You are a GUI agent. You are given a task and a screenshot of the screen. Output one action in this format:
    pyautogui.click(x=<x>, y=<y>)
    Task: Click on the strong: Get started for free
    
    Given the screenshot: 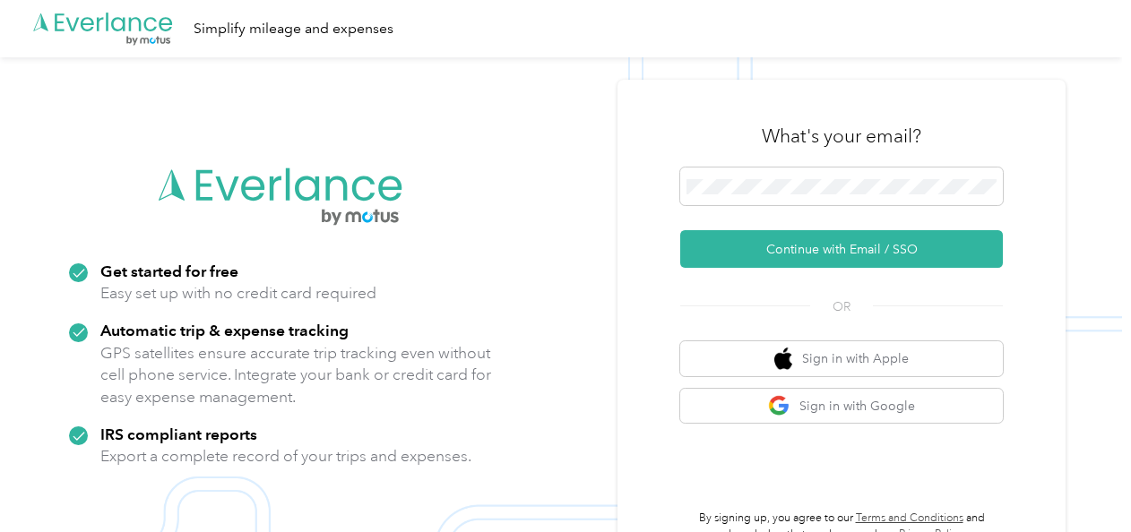 What is the action you would take?
    pyautogui.click(x=169, y=271)
    